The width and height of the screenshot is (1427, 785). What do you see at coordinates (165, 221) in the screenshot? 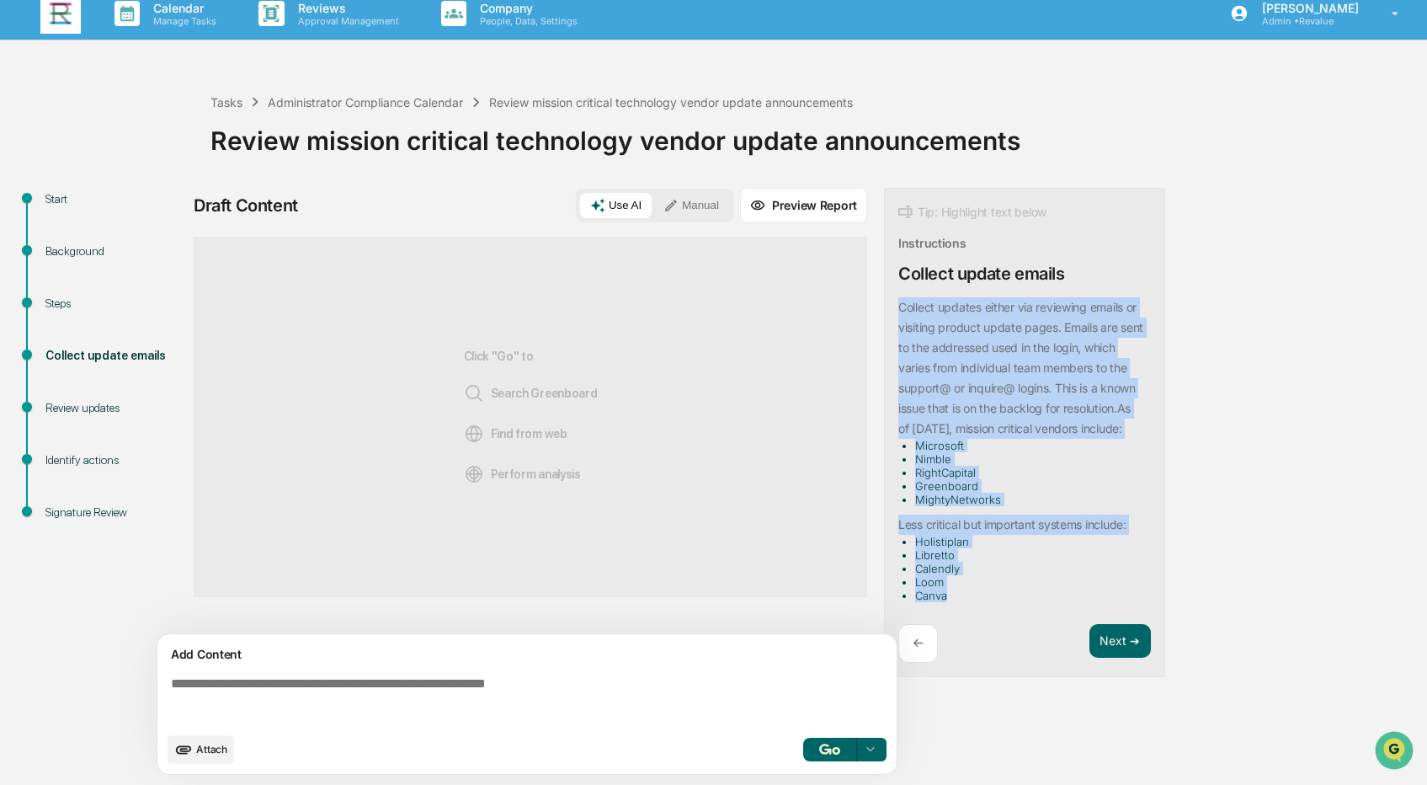
I see `a: 🗄️Attestations` at bounding box center [165, 221].